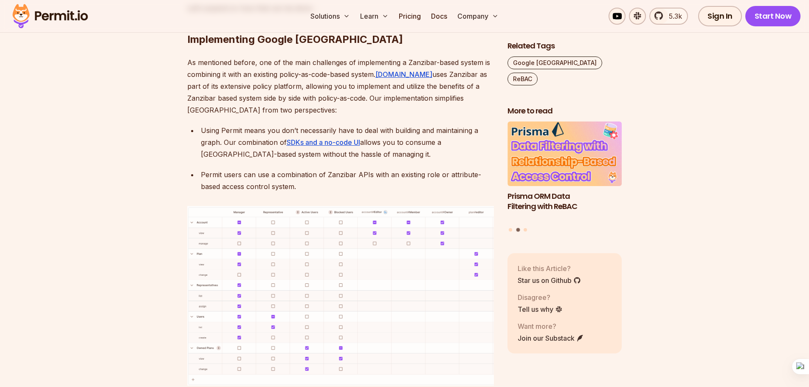 The width and height of the screenshot is (809, 387). I want to click on p: Like this Article?, so click(549, 268).